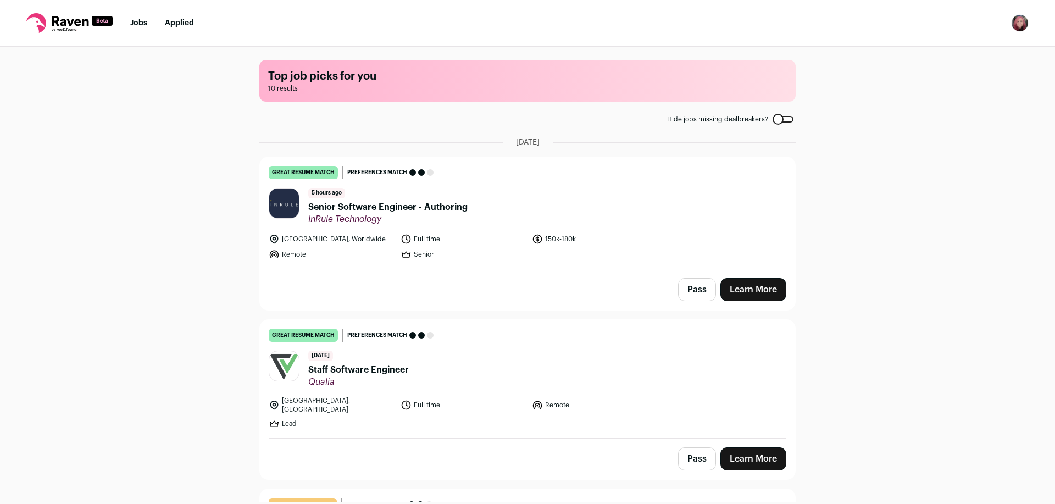  Describe the element at coordinates (595, 239) in the screenshot. I see `li: 150k-180k` at that location.